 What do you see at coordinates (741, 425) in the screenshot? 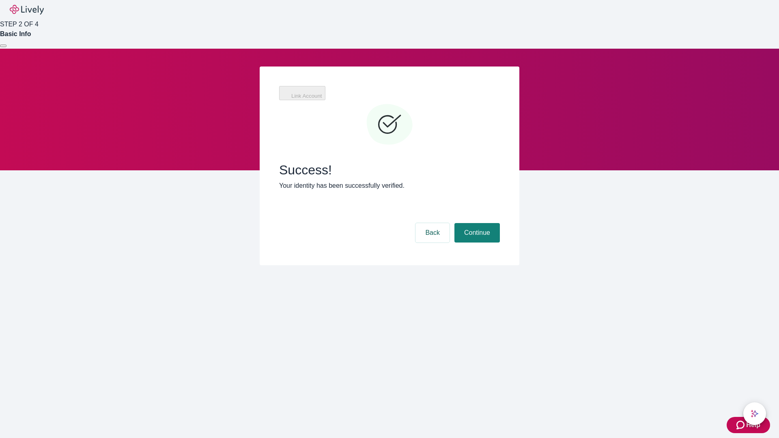
I see `svg: Zendesk support icon` at bounding box center [741, 425].